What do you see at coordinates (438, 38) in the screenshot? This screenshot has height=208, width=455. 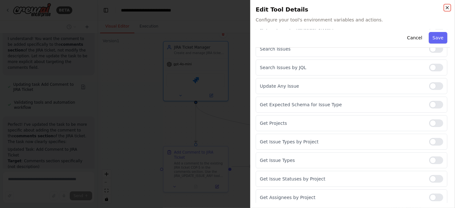 I see `button: Save` at bounding box center [438, 38].